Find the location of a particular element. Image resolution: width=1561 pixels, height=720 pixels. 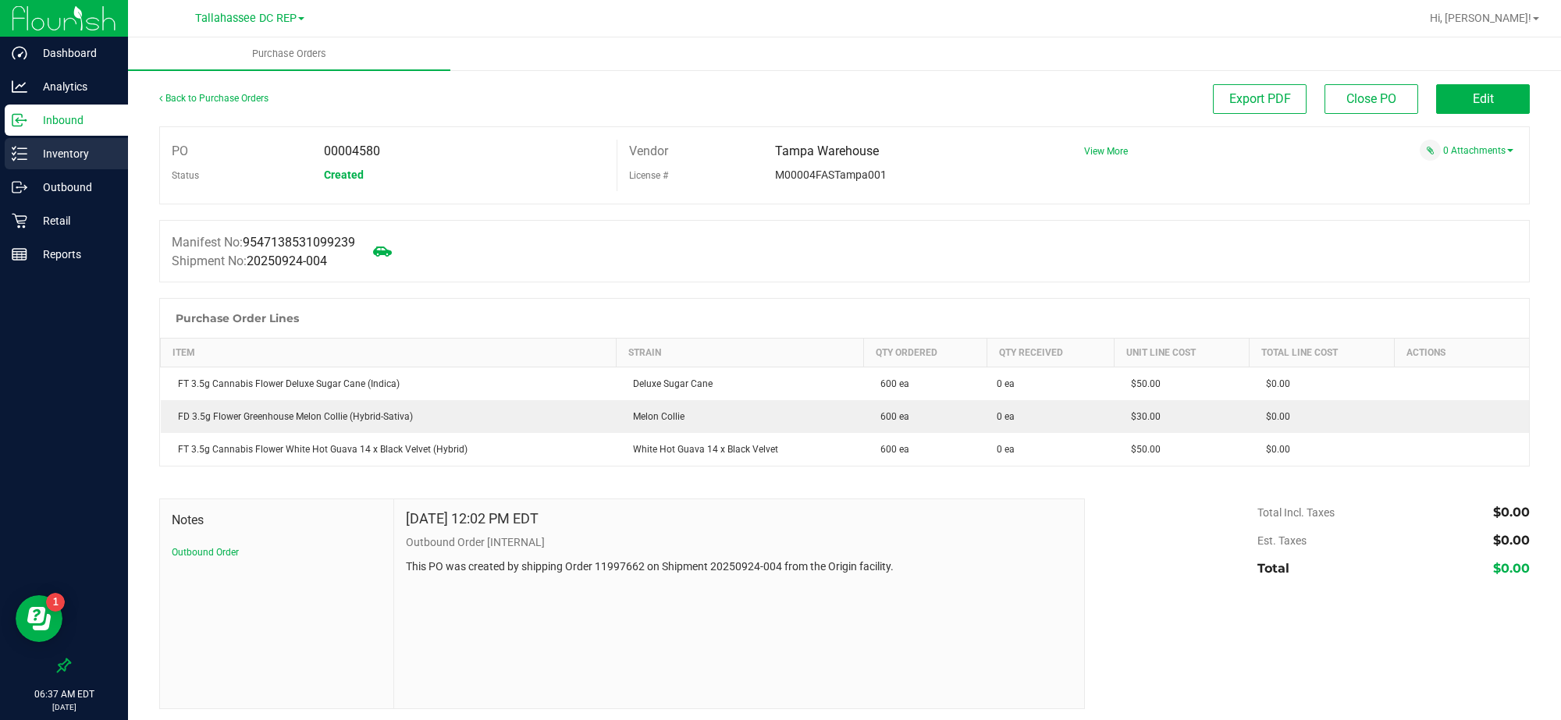

label: Status is located at coordinates (185, 176).